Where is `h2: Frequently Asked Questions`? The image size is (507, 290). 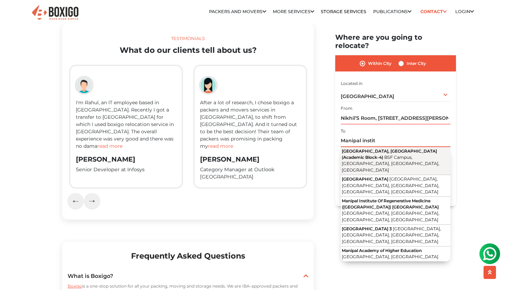 h2: Frequently Asked Questions is located at coordinates (188, 255).